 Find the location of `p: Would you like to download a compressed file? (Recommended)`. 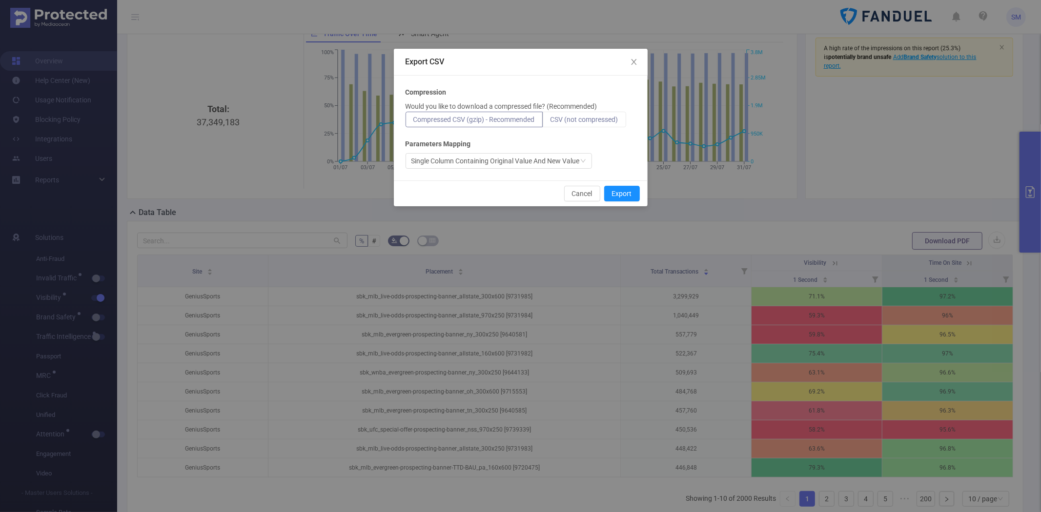

p: Would you like to download a compressed file? (Recommended) is located at coordinates (501, 106).